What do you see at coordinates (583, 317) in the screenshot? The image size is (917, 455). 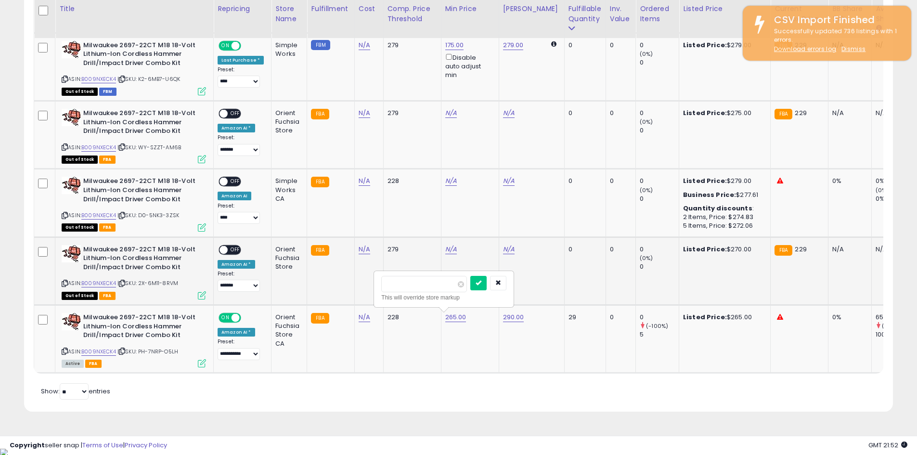 I see `div: 29` at bounding box center [583, 317].